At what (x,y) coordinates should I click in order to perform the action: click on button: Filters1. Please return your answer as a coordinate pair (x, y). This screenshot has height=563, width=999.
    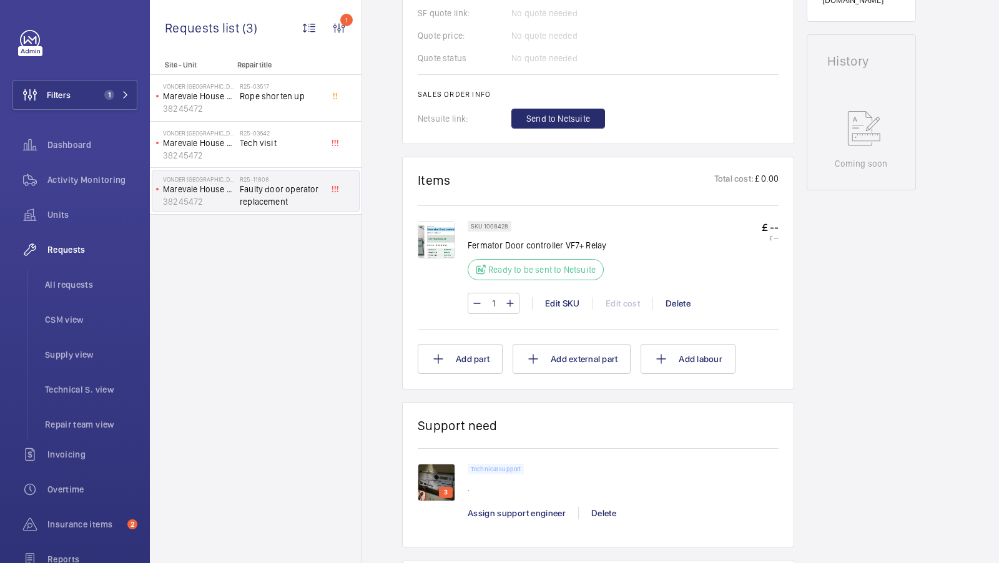
    Looking at the image, I should click on (75, 95).